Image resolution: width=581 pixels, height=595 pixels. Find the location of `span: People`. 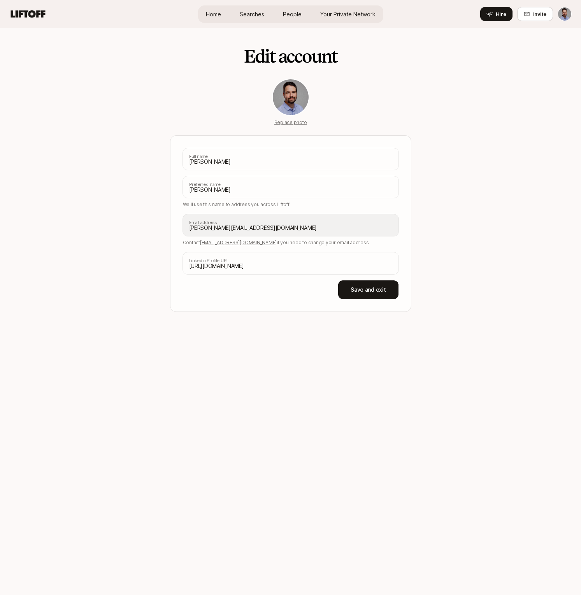

span: People is located at coordinates (292, 14).